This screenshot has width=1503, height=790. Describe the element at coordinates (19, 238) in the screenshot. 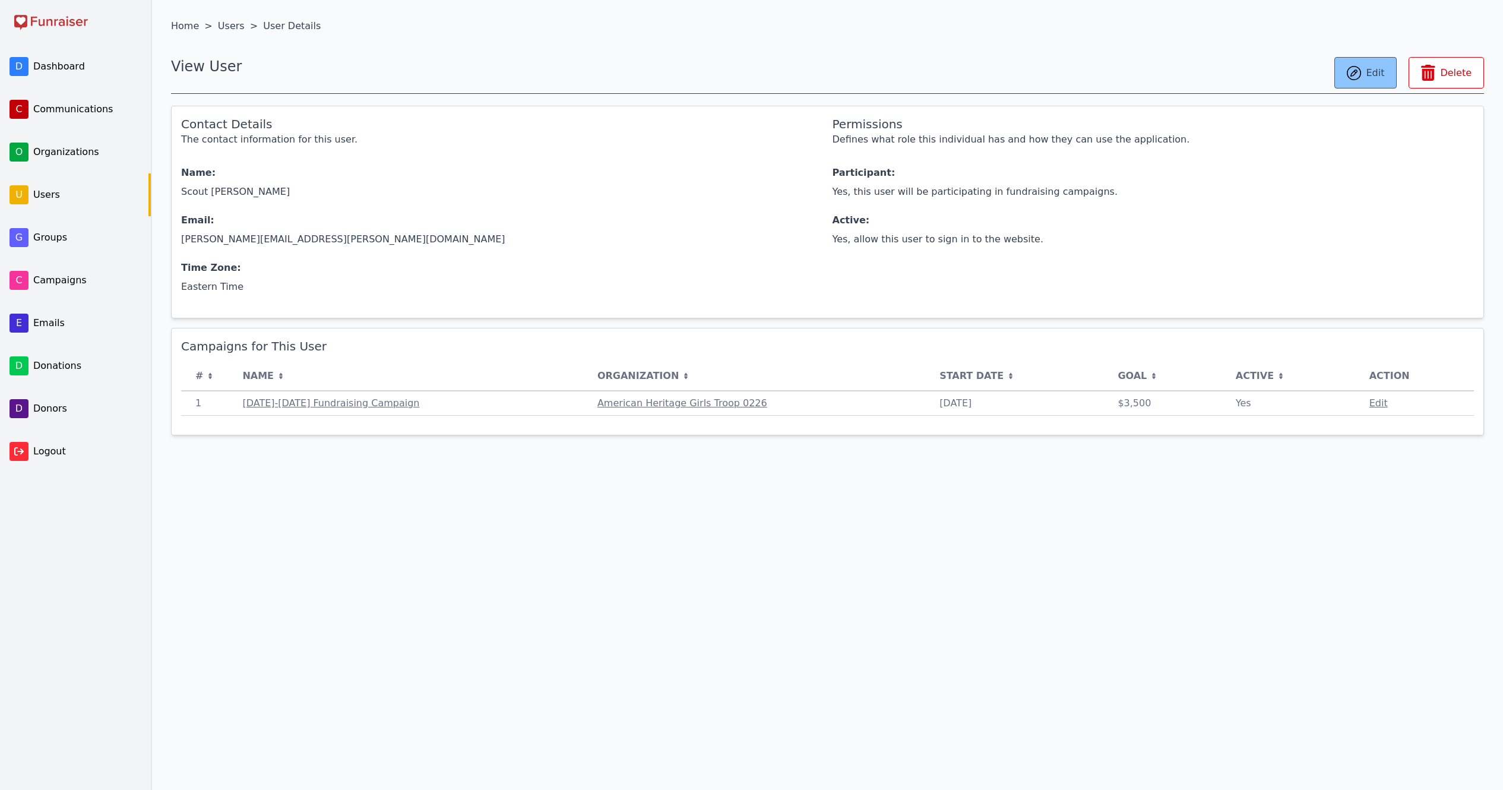

I see `span: G` at that location.